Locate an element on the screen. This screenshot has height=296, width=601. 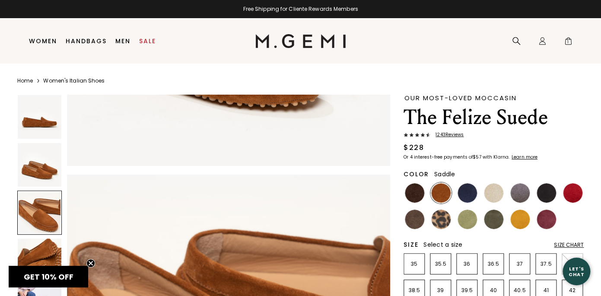
a: Sale is located at coordinates (147, 41).